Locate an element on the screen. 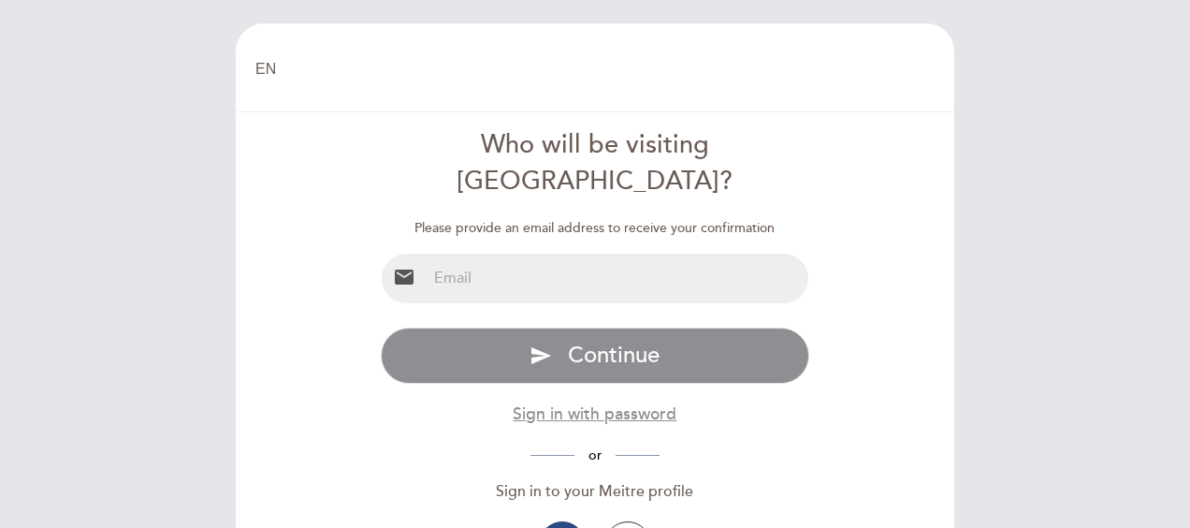 The image size is (1190, 528). button: Sign in with password is located at coordinates (594, 414).